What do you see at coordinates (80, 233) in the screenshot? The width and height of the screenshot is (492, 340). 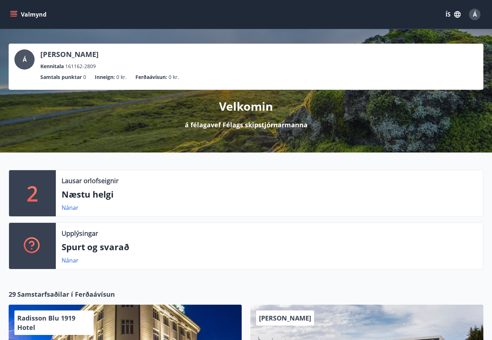 I see `p: Upplýsingar` at bounding box center [80, 233].